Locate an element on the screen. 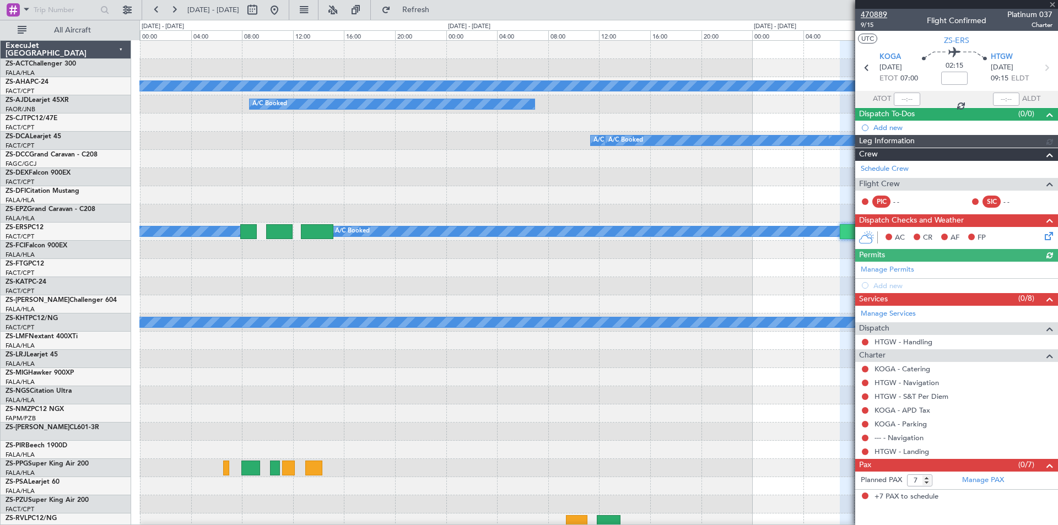  span: ZS-PSA is located at coordinates (17, 482).